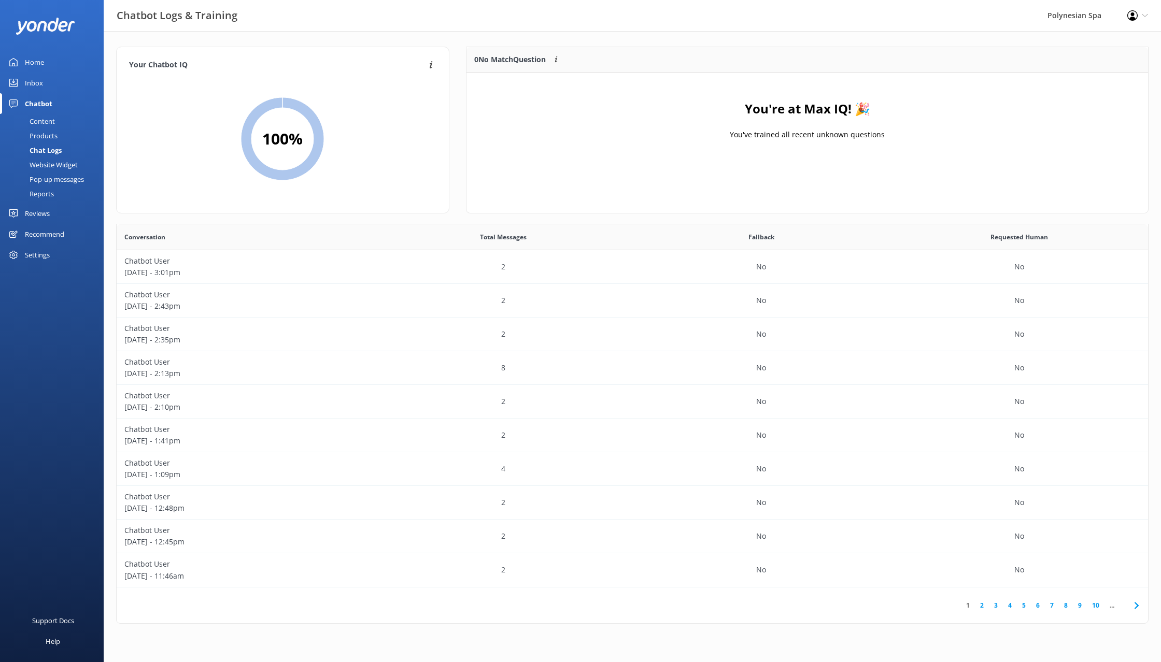  I want to click on div: Settings, so click(37, 255).